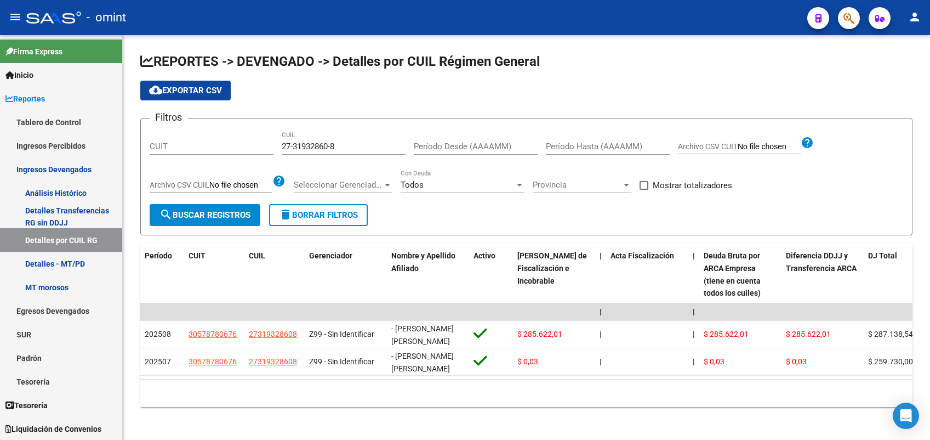 Image resolution: width=930 pixels, height=440 pixels. What do you see at coordinates (25, 99) in the screenshot?
I see `span: Reportes` at bounding box center [25, 99].